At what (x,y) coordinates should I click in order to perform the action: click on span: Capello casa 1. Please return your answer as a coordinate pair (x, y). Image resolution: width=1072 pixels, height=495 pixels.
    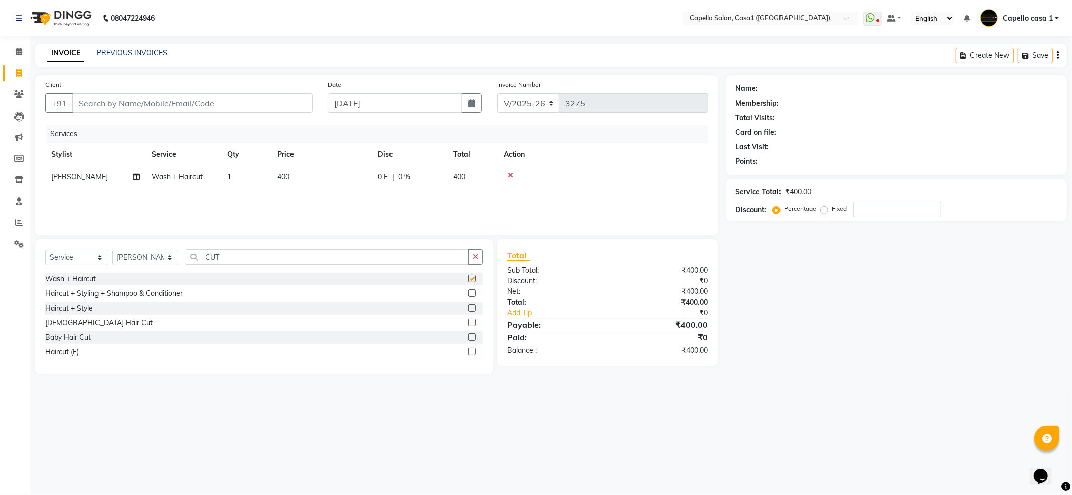
    Looking at the image, I should click on (1028, 18).